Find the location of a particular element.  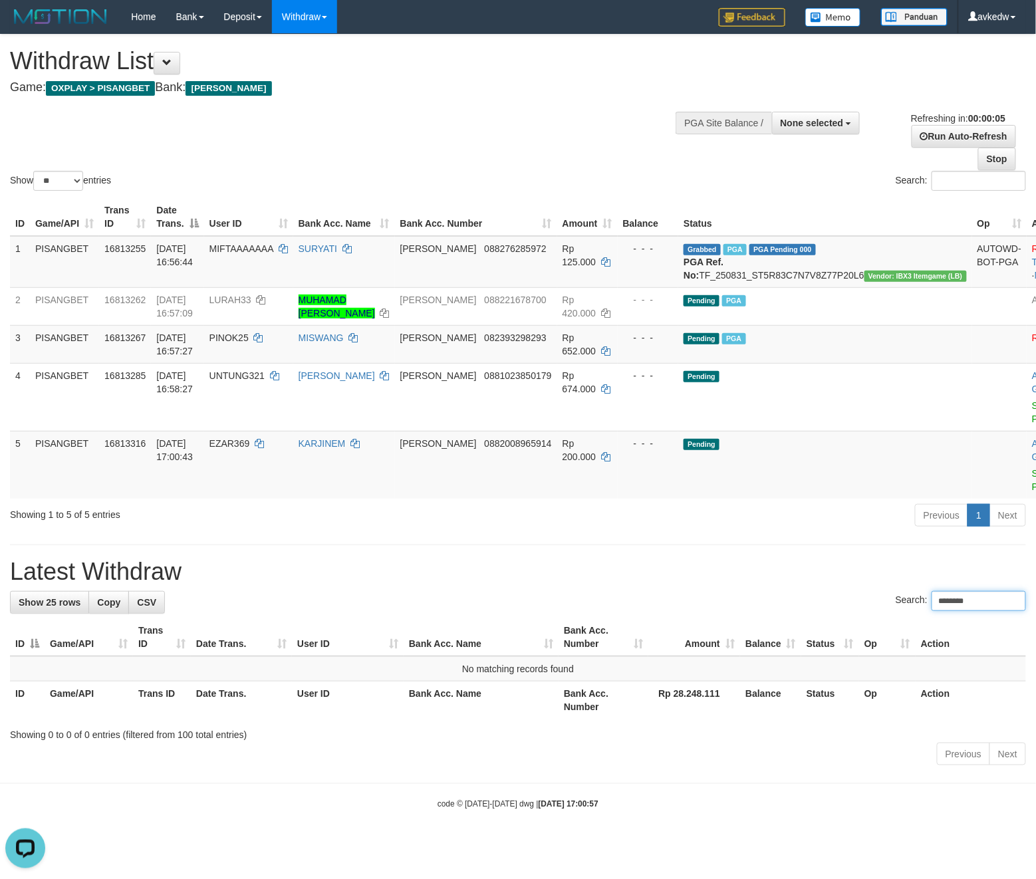

span: Grabbed is located at coordinates (702, 249).